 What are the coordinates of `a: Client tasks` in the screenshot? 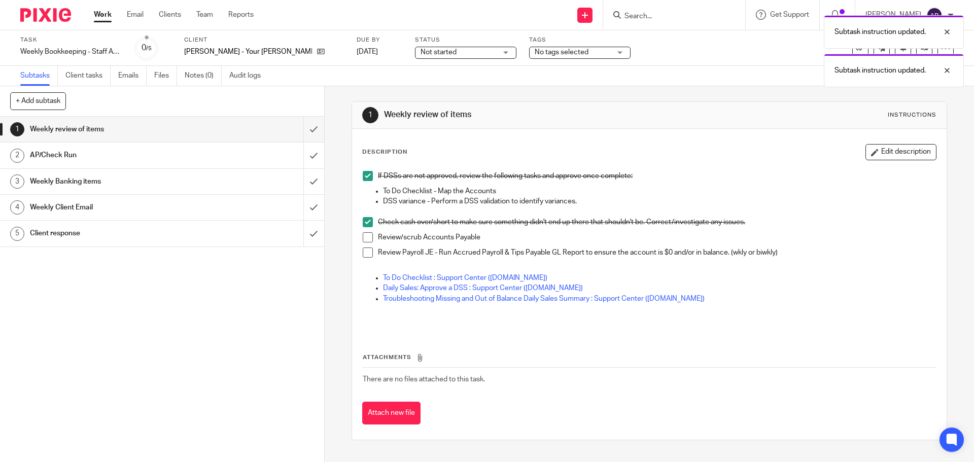 It's located at (88, 76).